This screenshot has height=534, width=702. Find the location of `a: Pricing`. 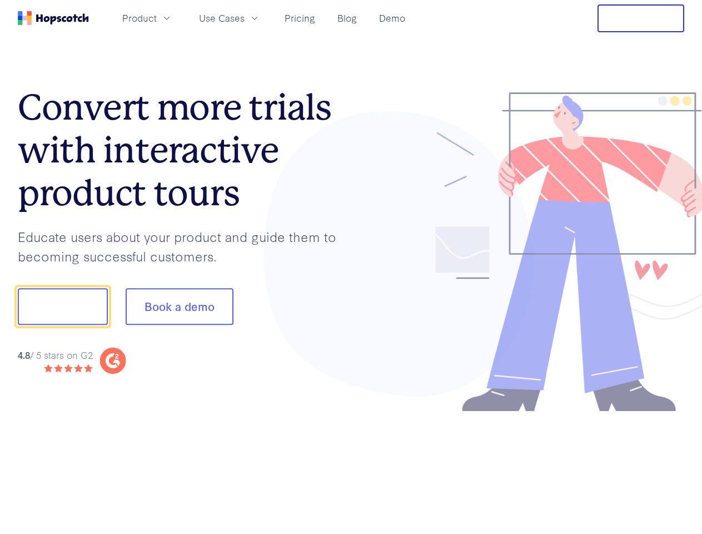

a: Pricing is located at coordinates (300, 18).